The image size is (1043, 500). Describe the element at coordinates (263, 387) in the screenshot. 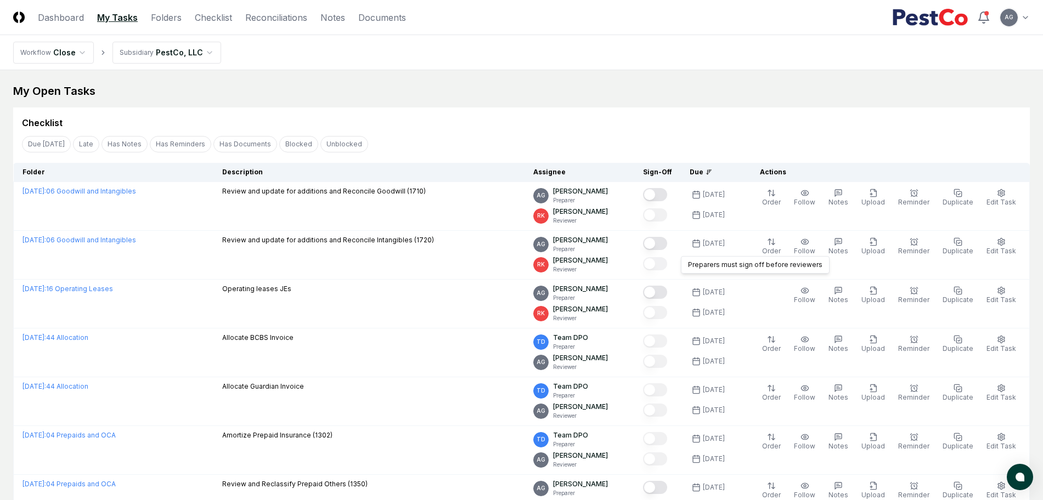

I see `p: Allocate Guardian Invoice` at that location.